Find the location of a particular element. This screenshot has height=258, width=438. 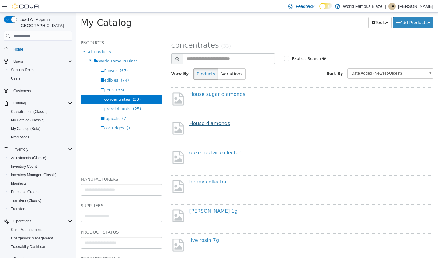

span: Dark Mode is located at coordinates (319, 9).